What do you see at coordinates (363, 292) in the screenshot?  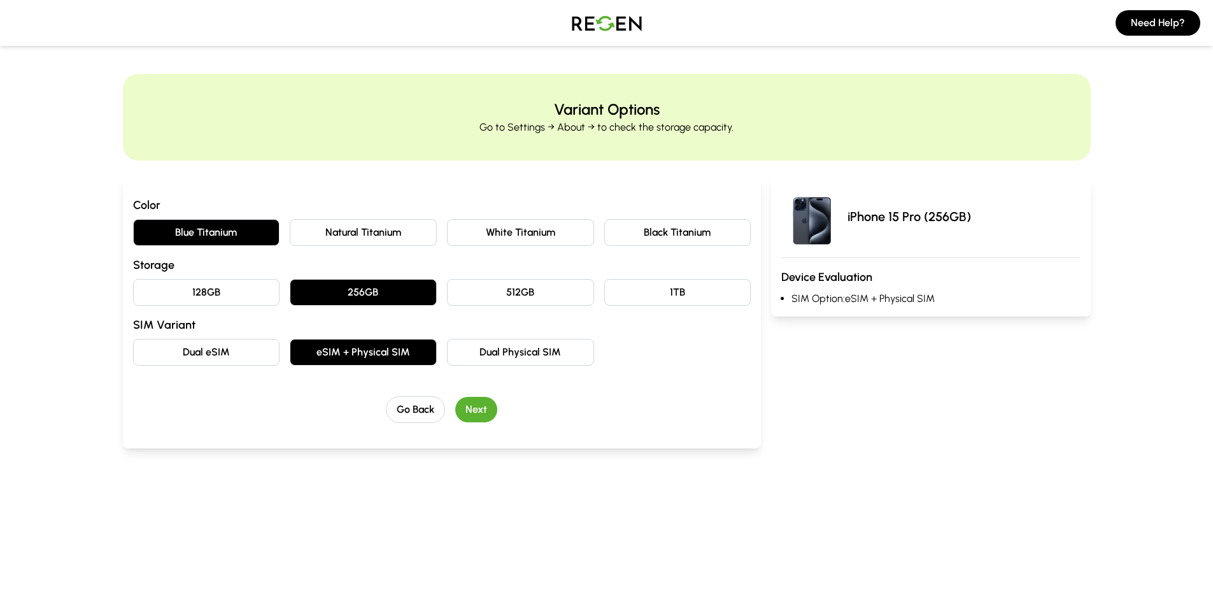 I see `button: 256GB` at bounding box center [363, 292].